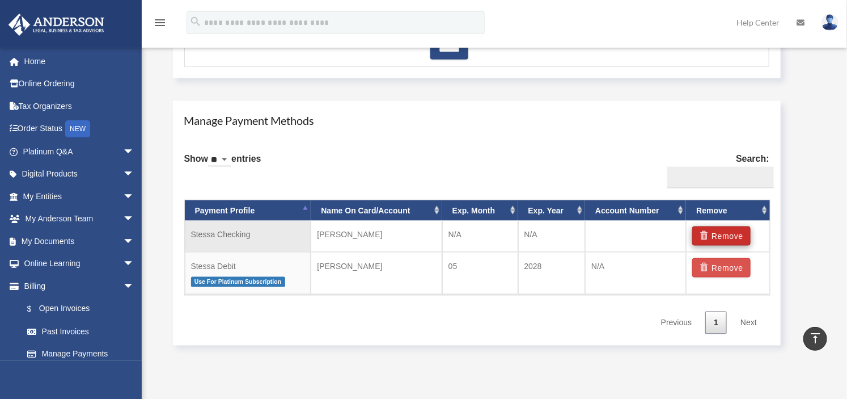 Image resolution: width=847 pixels, height=399 pixels. What do you see at coordinates (160, 24) in the screenshot?
I see `a: menu` at bounding box center [160, 24].